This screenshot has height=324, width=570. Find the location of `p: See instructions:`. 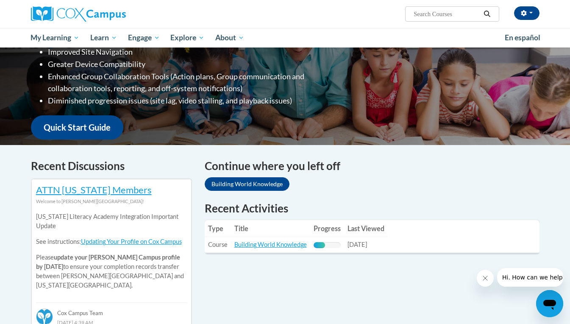

p: See instructions: is located at coordinates (111, 242).